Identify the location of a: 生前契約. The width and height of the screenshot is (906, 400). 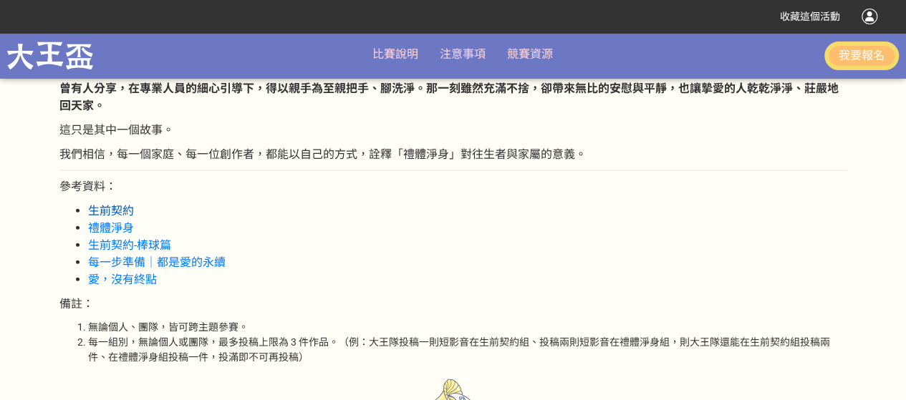
(111, 211).